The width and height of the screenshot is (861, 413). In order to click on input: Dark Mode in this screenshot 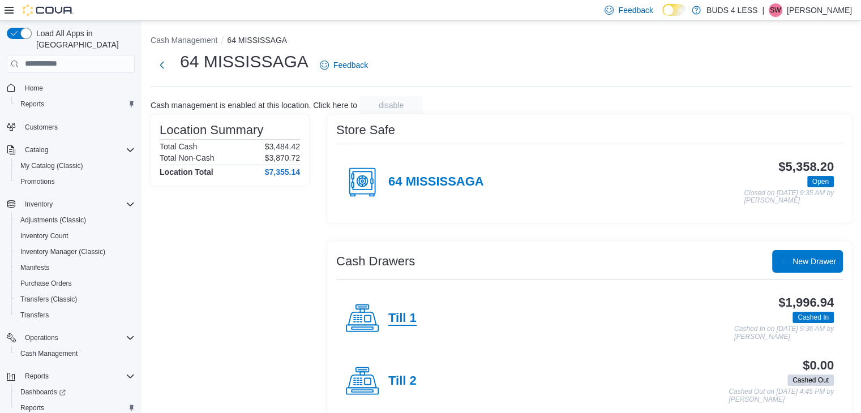, I will do `click(675, 10)`.